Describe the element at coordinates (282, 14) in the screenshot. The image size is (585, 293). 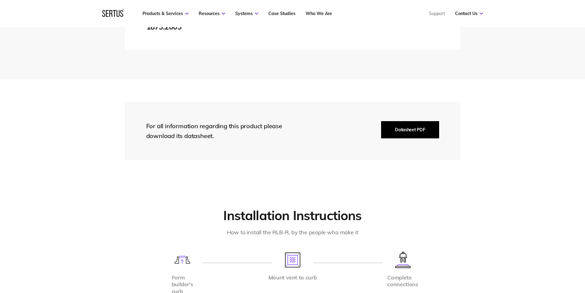
I see `a: Case Studies` at that location.